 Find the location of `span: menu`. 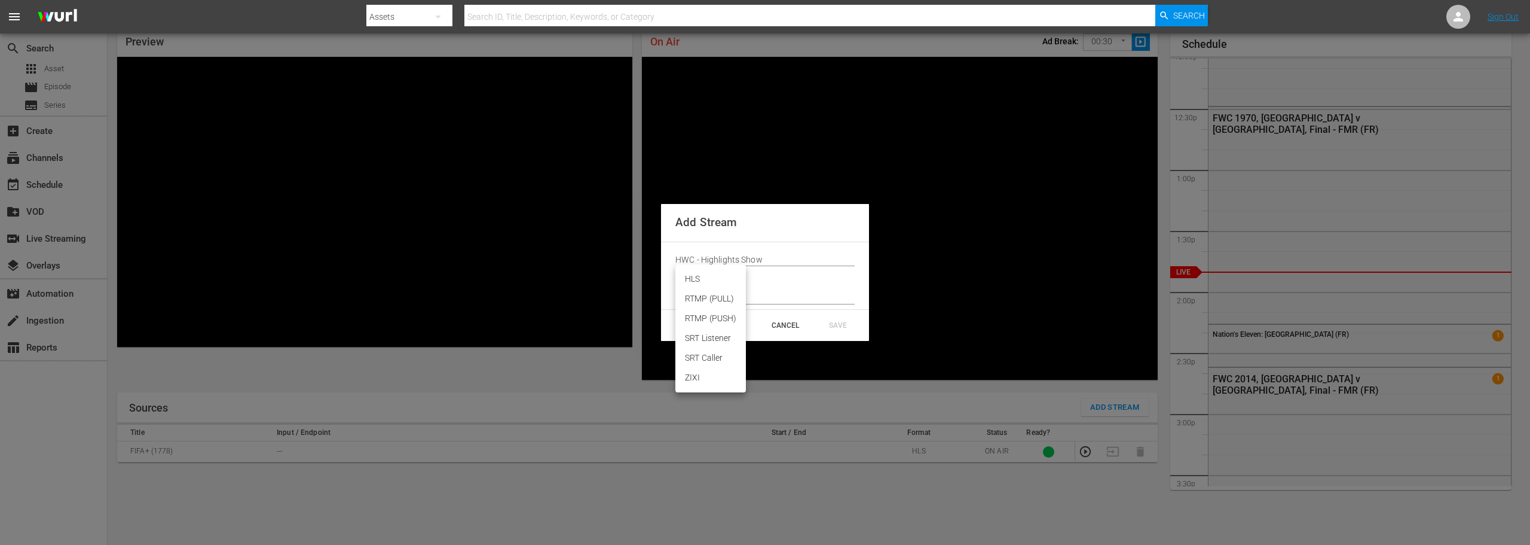

span: menu is located at coordinates (14, 17).